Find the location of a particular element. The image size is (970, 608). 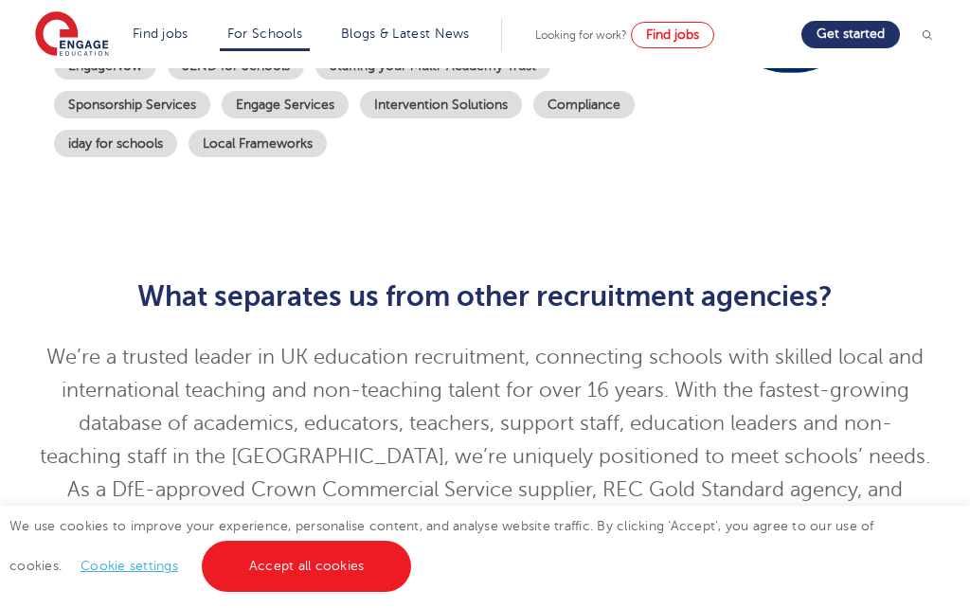

a: Compliance is located at coordinates (583, 104).